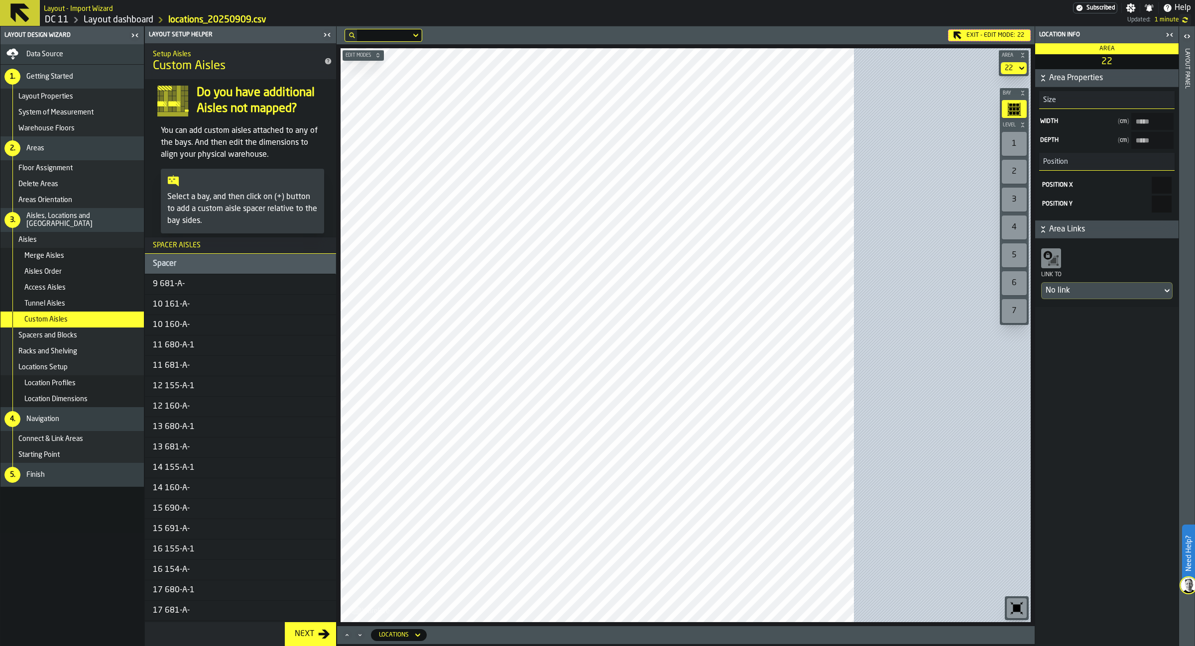 This screenshot has width=1195, height=646. What do you see at coordinates (240, 305) in the screenshot?
I see `div: 10 161-A-` at bounding box center [240, 305].